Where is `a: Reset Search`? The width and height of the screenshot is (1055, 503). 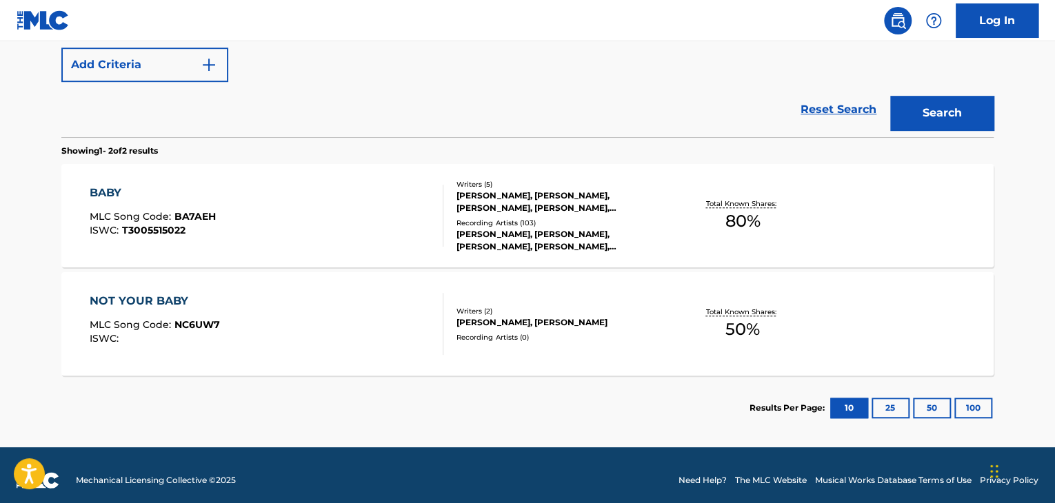
a: Reset Search is located at coordinates (838, 110).